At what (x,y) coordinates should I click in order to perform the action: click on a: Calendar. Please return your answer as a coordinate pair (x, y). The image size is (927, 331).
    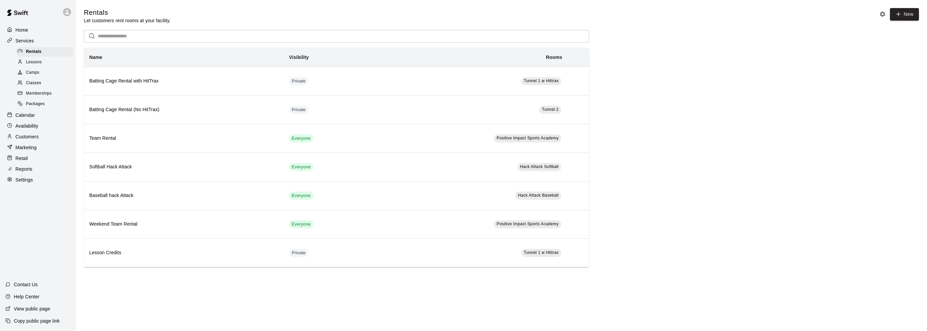
    Looking at the image, I should click on (38, 115).